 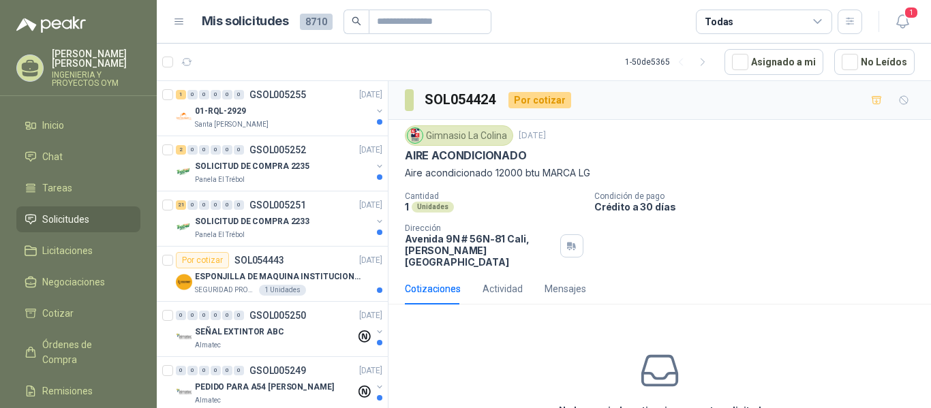 I want to click on p: Dirección, so click(x=480, y=228).